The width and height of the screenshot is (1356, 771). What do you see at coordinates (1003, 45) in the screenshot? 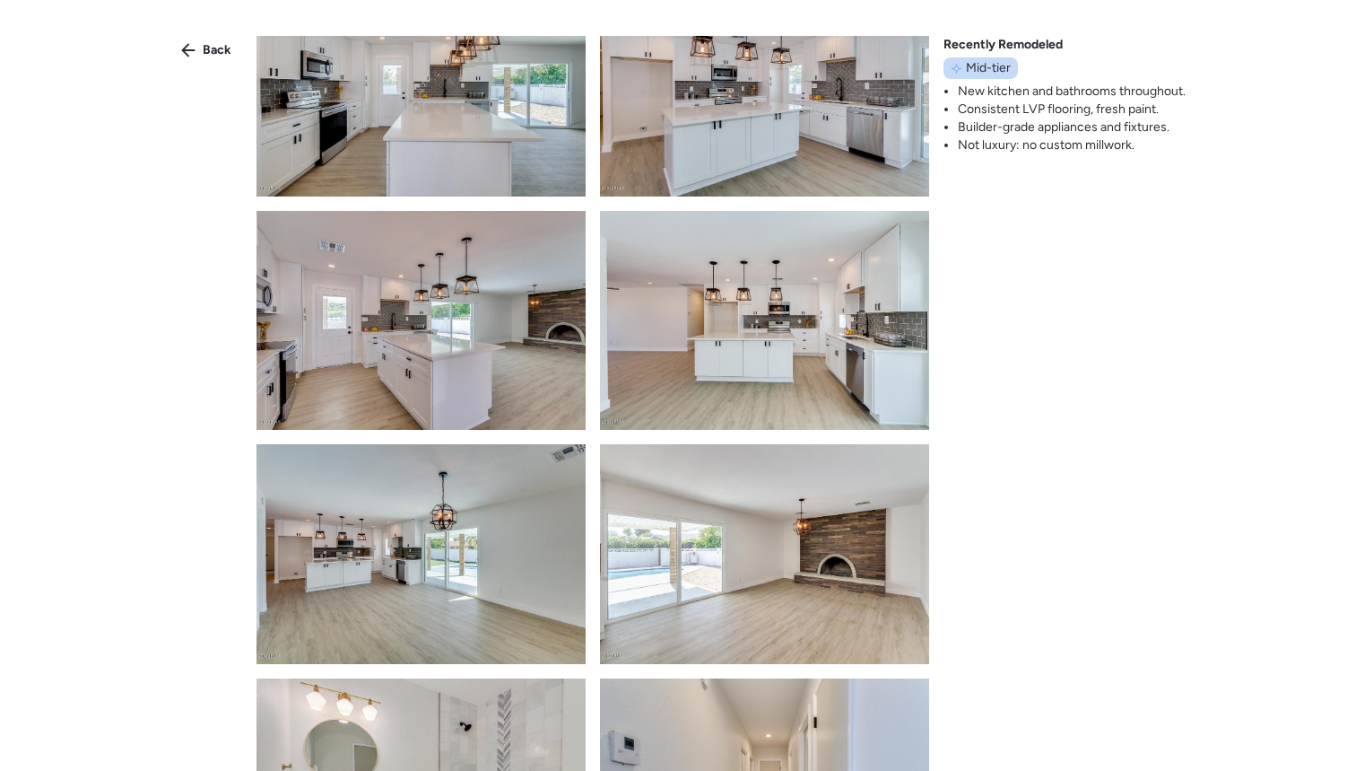
I see `span: Recently Remodeled` at bounding box center [1003, 45].